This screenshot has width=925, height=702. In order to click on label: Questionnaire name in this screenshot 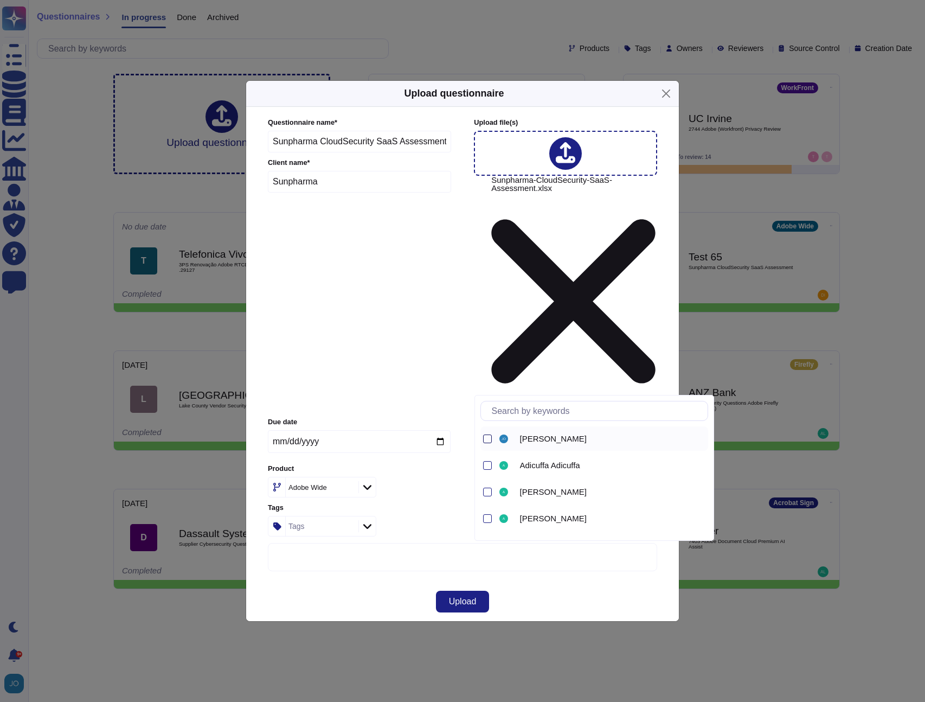, I will do `click(360, 123)`.